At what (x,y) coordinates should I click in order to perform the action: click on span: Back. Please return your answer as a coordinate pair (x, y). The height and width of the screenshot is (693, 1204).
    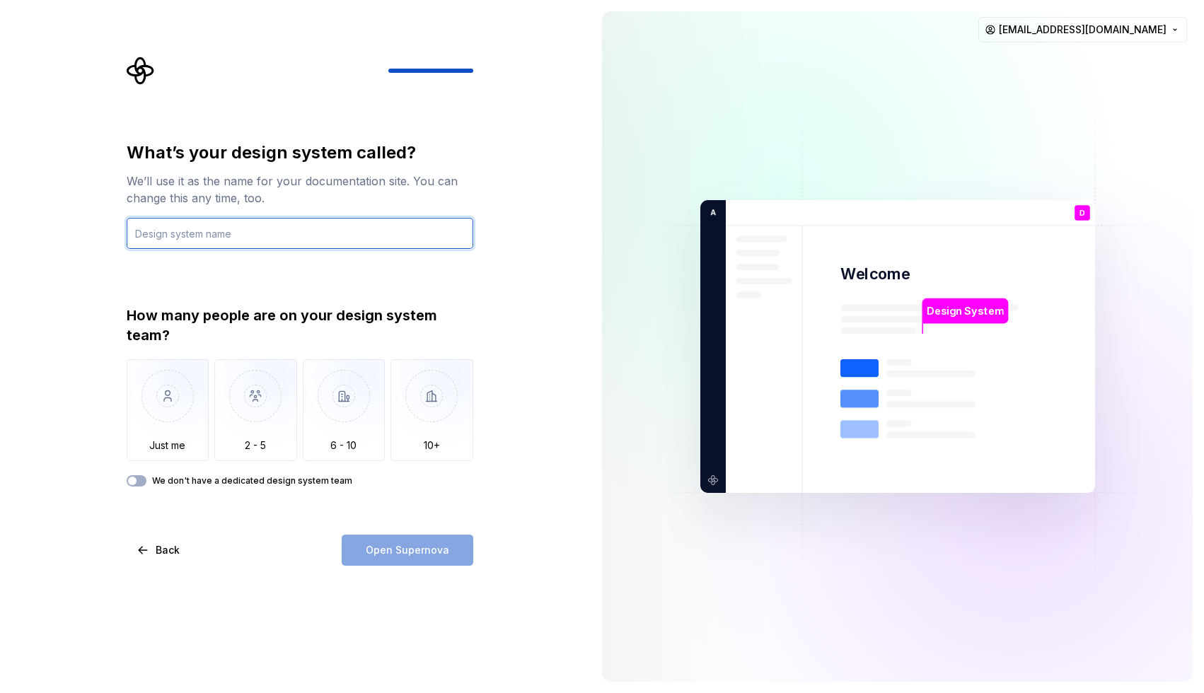
    Looking at the image, I should click on (168, 550).